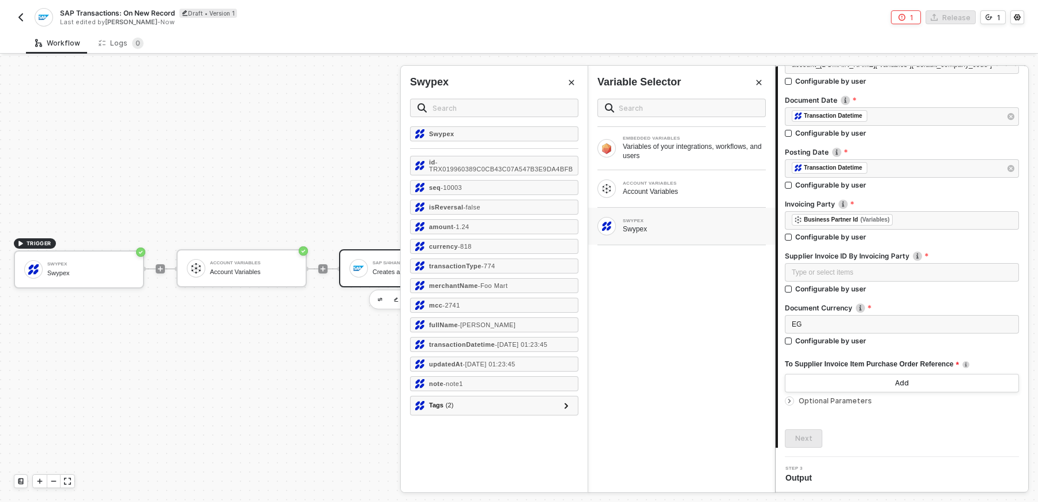 This screenshot has height=502, width=1038. I want to click on label: Document Date, so click(902, 100).